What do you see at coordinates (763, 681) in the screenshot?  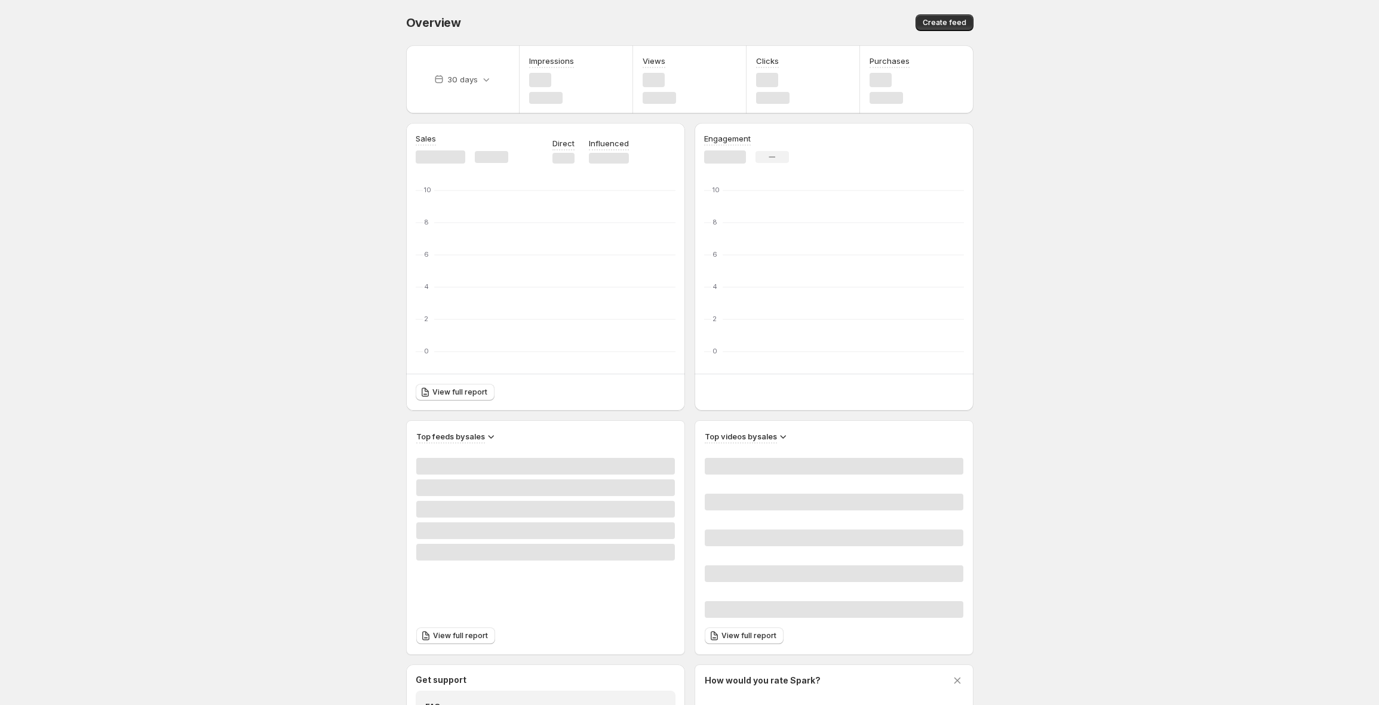 I see `h3: How would you rate Spark?` at bounding box center [763, 681].